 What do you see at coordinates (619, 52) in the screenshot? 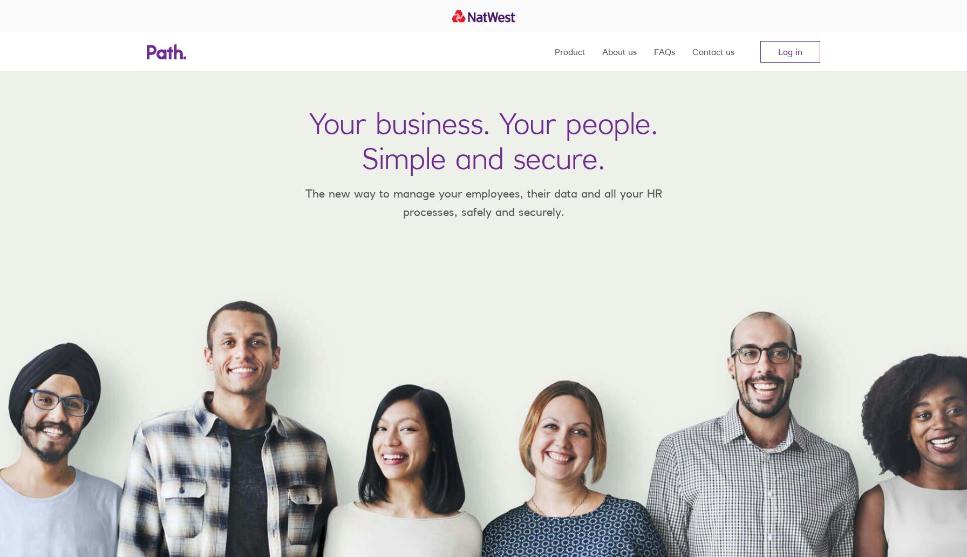
I see `a: About us` at bounding box center [619, 52].